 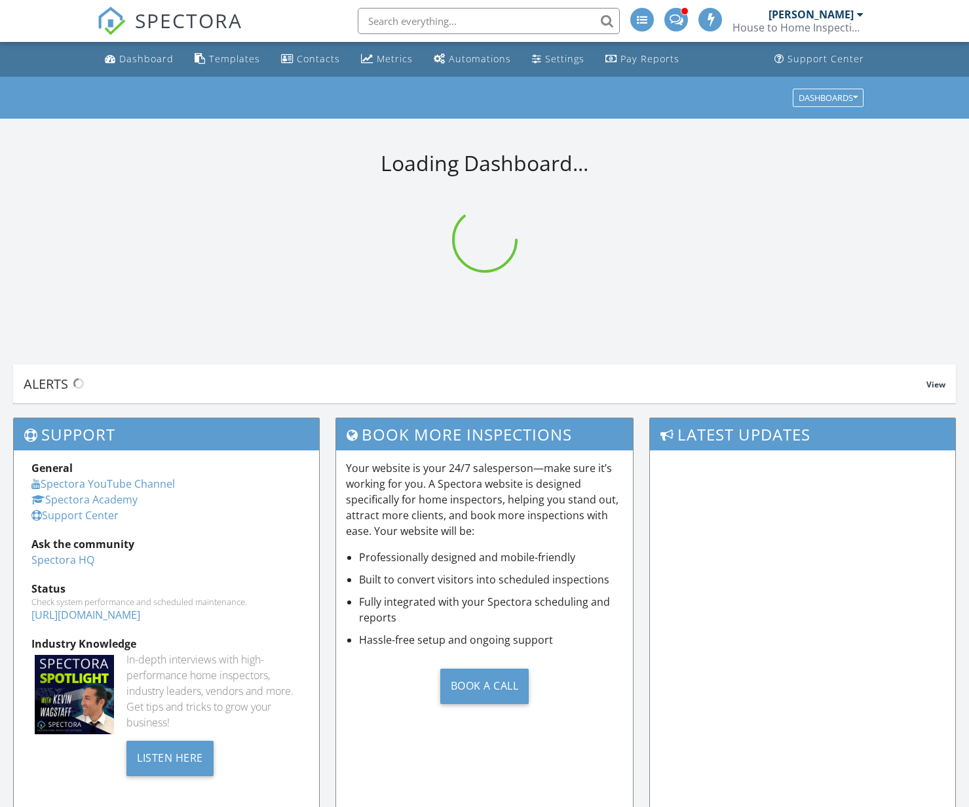 What do you see at coordinates (319, 58) in the screenshot?
I see `div: Contacts` at bounding box center [319, 58].